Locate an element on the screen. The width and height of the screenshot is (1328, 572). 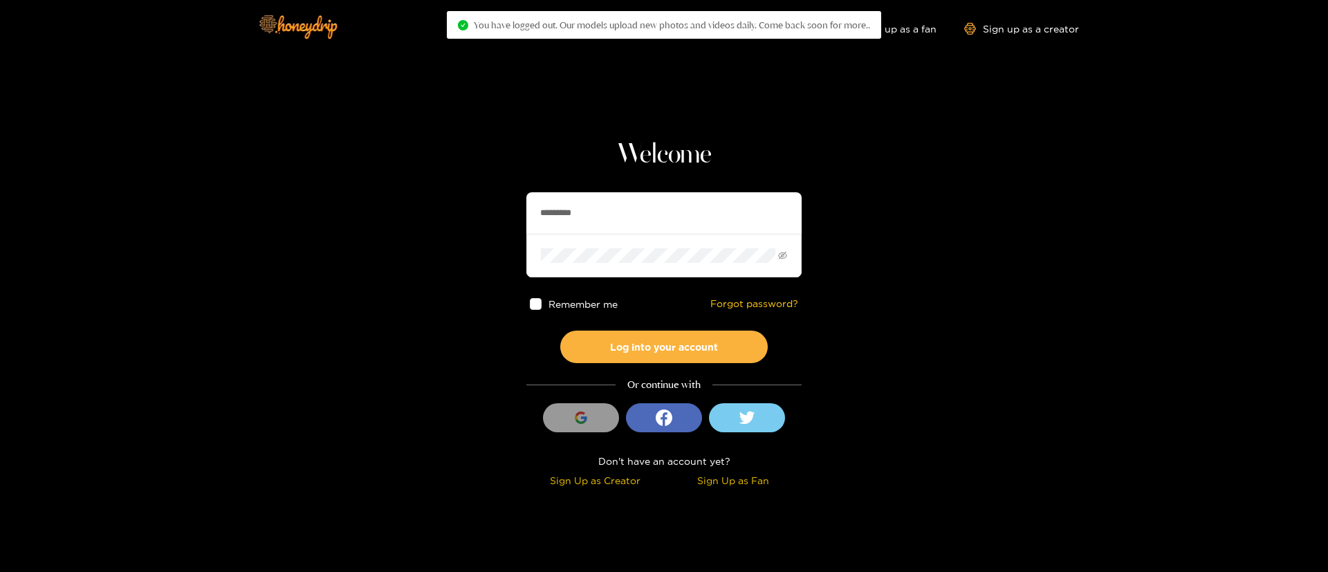
button: Log into your account is located at coordinates (664, 347).